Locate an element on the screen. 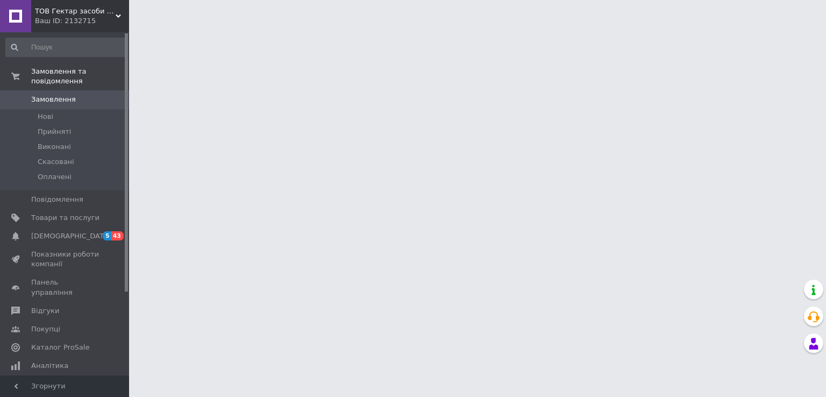 This screenshot has height=397, width=826. span: Виконані is located at coordinates (54, 147).